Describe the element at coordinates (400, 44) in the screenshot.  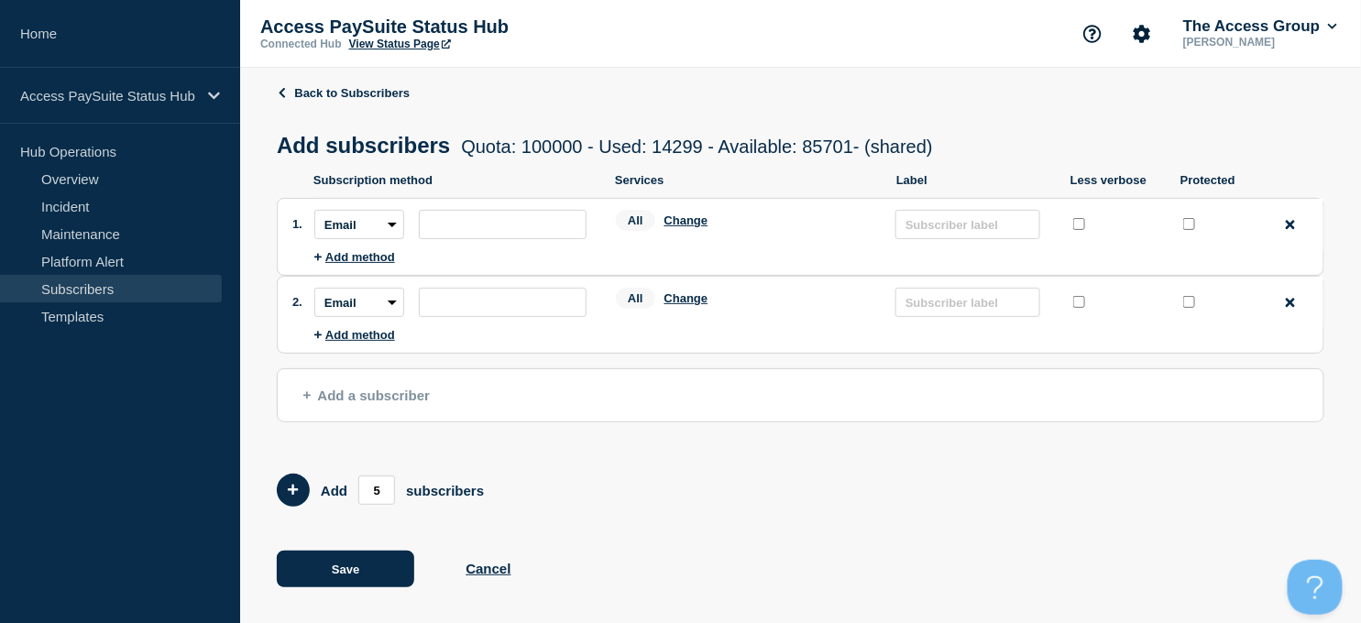
I see `a: View Status Page` at that location.